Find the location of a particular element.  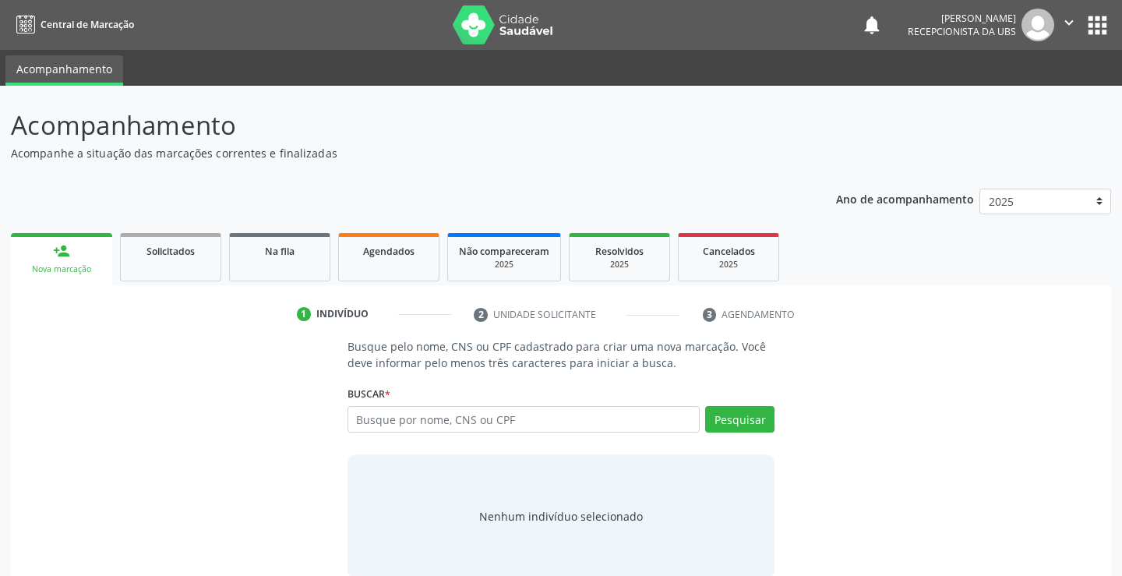

p: Busque pelo nome, CNS ou CPF cadastrado para criar uma nova marcação. Você deve informar pelo men... is located at coordinates (561, 355).